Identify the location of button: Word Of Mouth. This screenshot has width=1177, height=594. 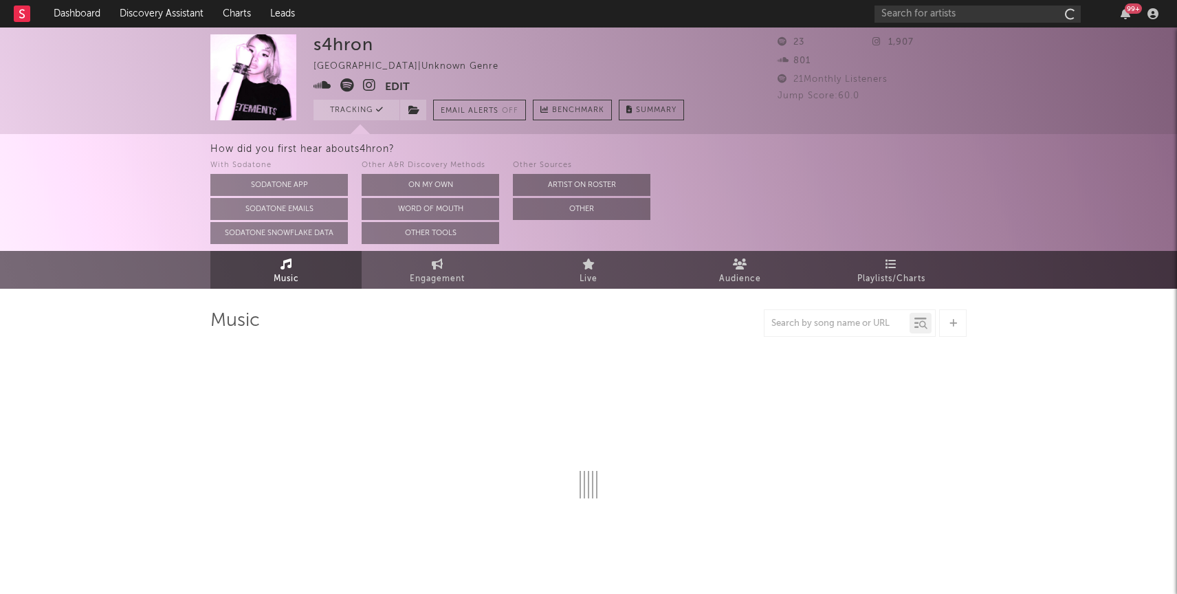
(430, 209).